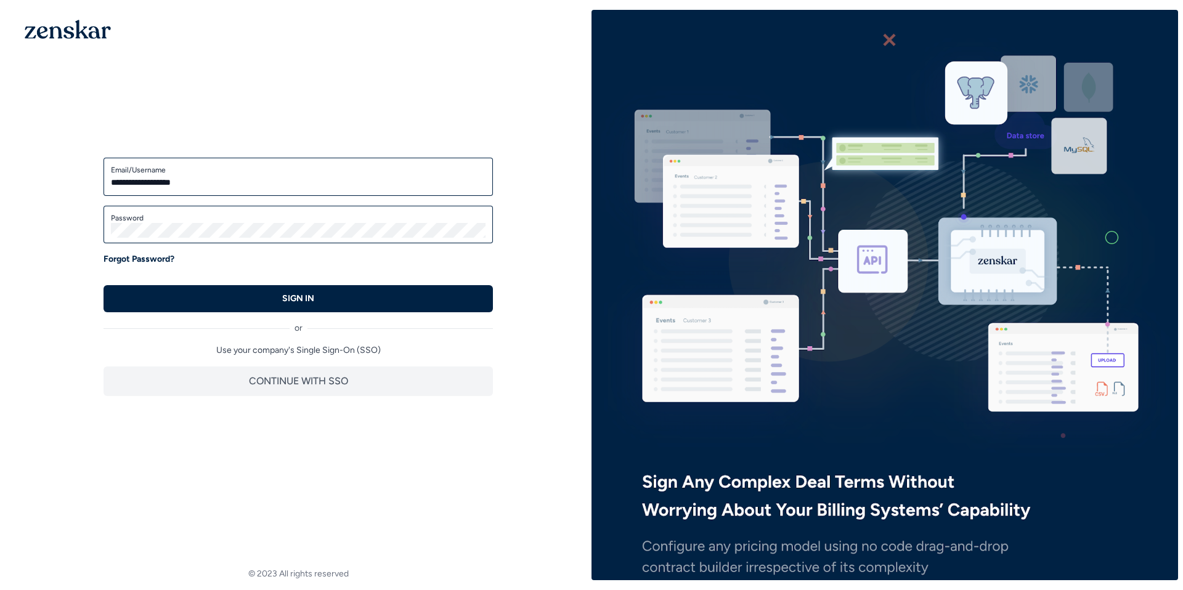 The height and width of the screenshot is (590, 1183). What do you see at coordinates (139, 259) in the screenshot?
I see `a: Forgot Password?` at bounding box center [139, 259].